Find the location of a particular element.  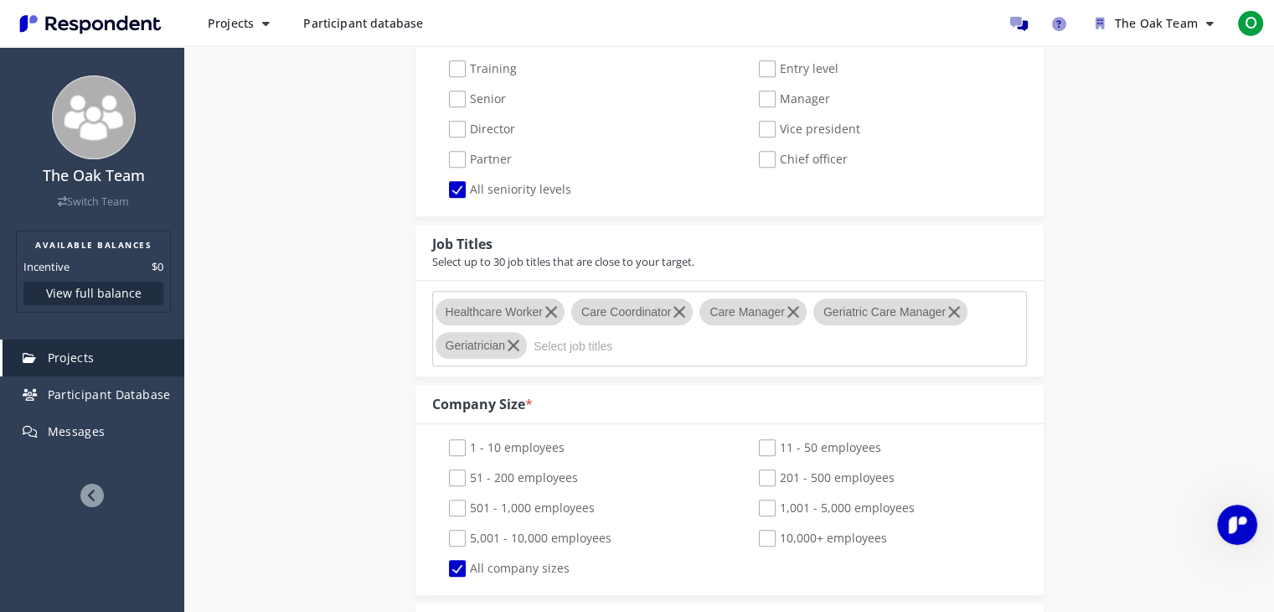

span: Healthcare Worker is located at coordinates (494, 312).